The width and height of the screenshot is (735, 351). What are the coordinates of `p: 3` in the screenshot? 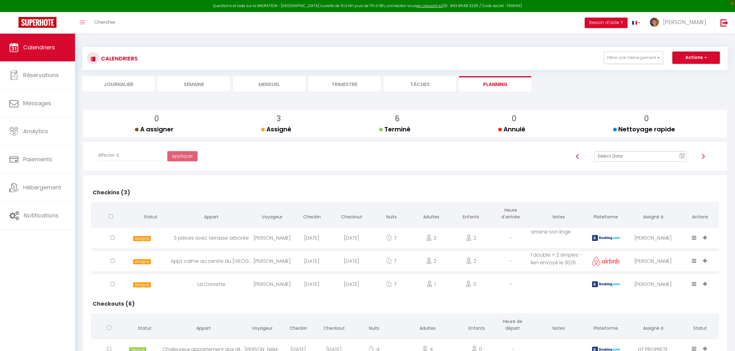 It's located at (279, 119).